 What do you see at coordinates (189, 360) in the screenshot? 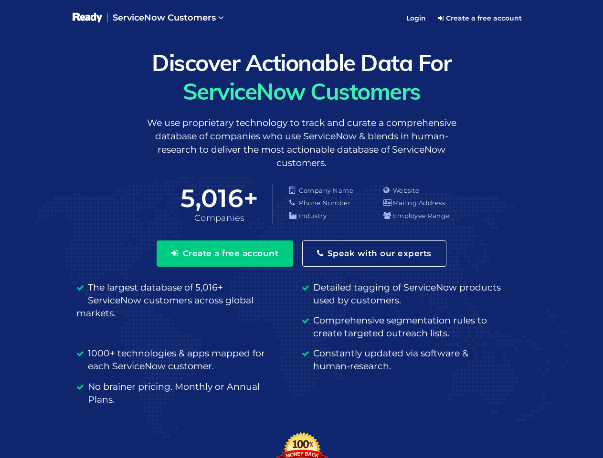
I see `li: 1000+ technologies & apps mapped for each ServiceNow customer.` at bounding box center [189, 360].